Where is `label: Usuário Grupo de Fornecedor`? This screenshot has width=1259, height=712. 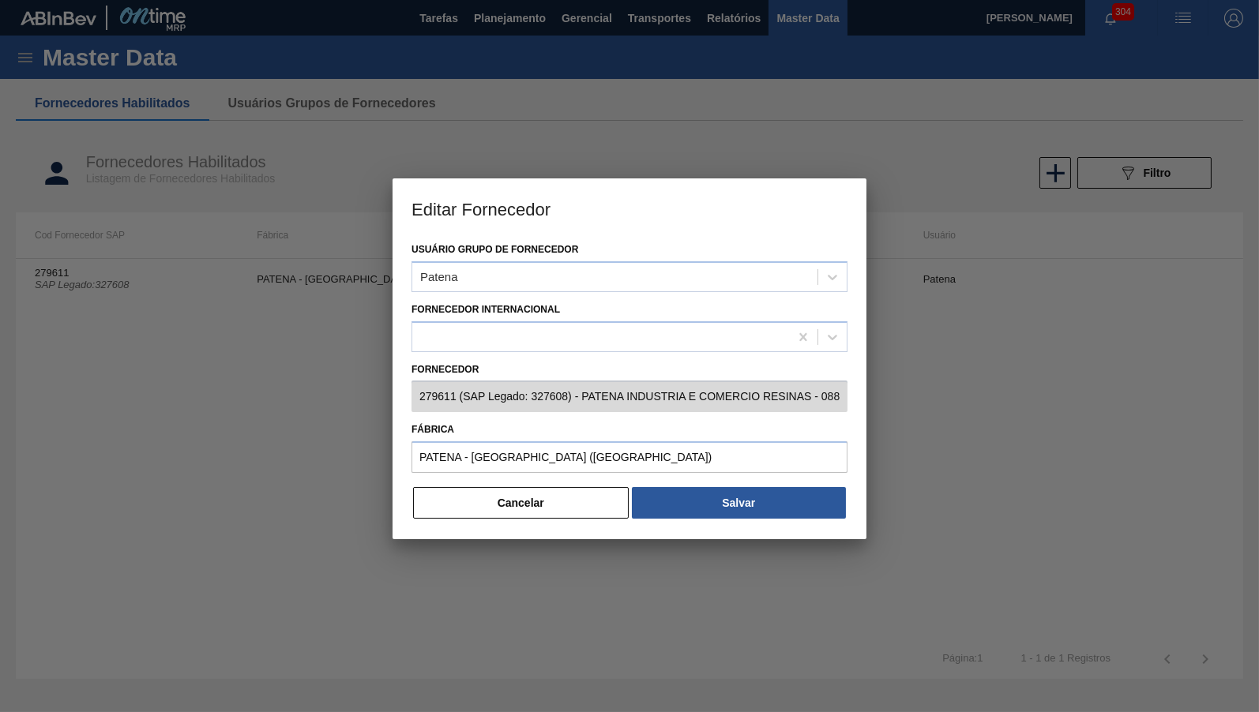 label: Usuário Grupo de Fornecedor is located at coordinates (494, 249).